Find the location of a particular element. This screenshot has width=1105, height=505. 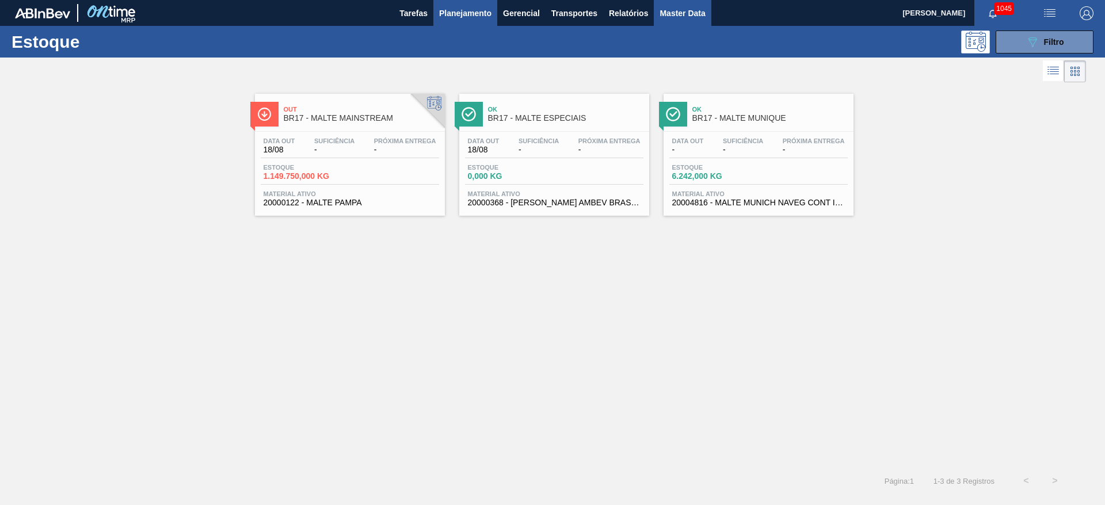

span: 20000122 - MALTE PAMPA is located at coordinates (350, 203).